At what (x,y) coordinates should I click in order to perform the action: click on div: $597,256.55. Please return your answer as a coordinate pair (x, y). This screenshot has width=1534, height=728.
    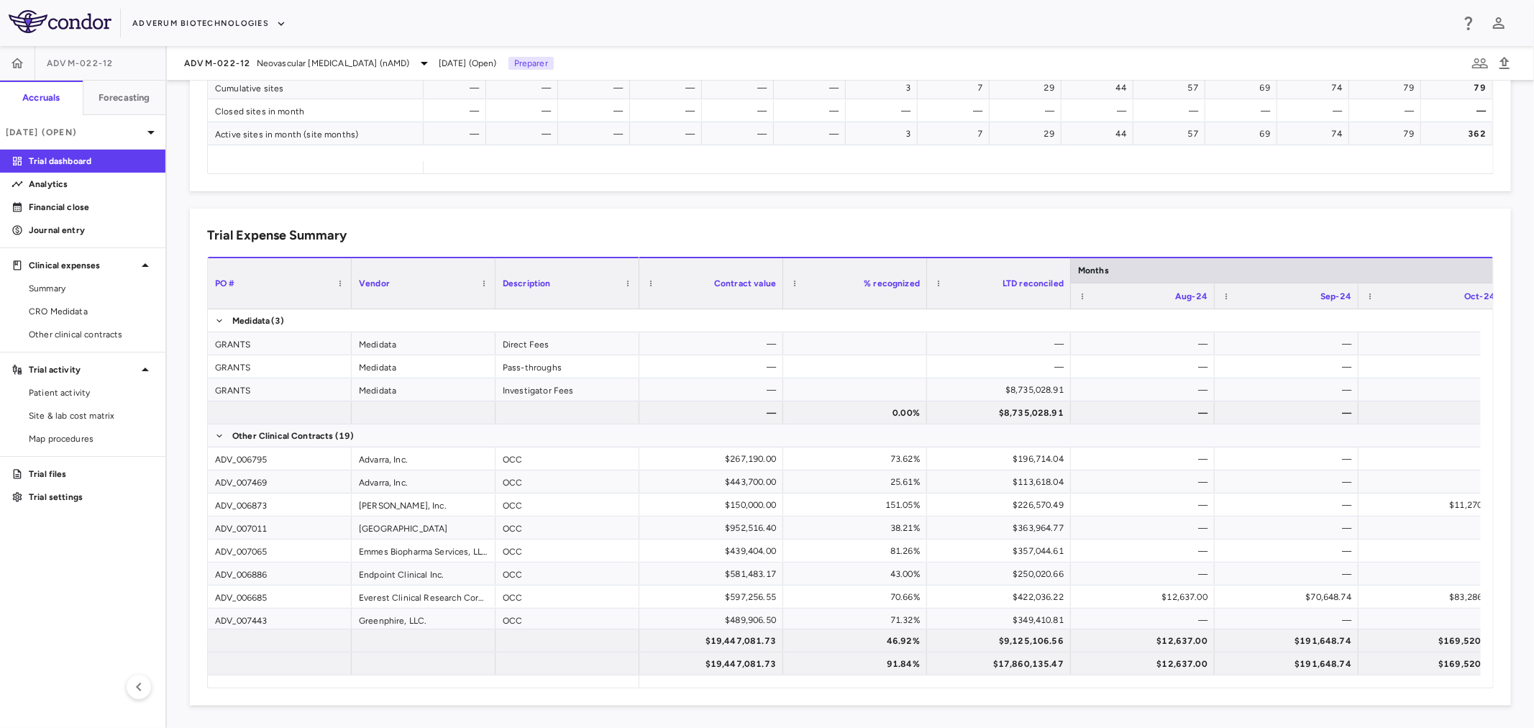
    Looking at the image, I should click on (714, 597).